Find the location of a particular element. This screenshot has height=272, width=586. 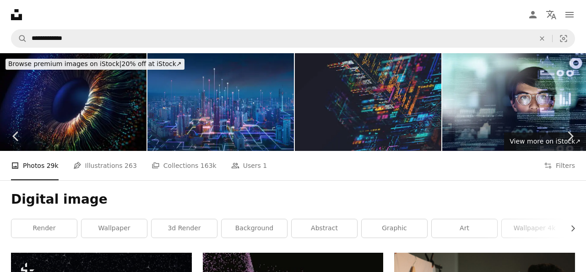

a: background is located at coordinates (254, 228).